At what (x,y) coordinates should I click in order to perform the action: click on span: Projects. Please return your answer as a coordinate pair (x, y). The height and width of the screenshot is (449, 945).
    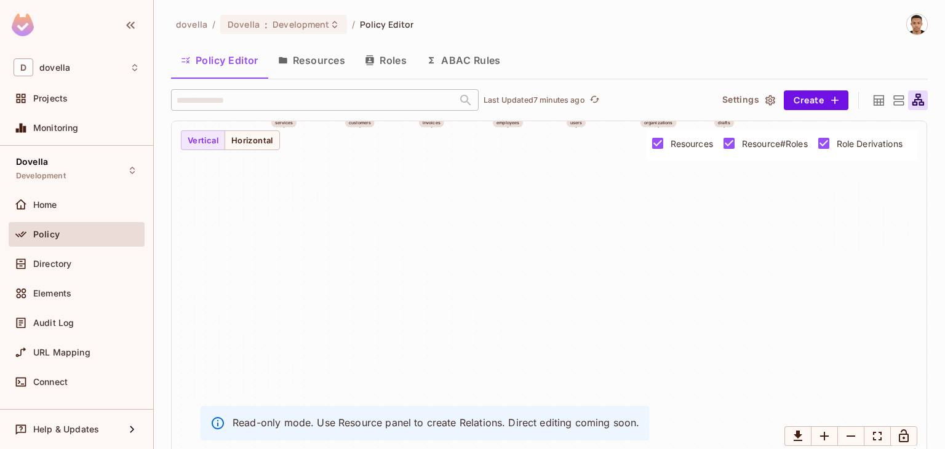
    Looking at the image, I should click on (50, 98).